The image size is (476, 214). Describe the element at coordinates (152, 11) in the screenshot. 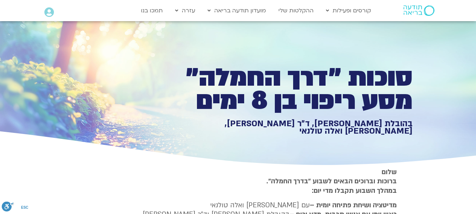

I see `a: תמכו בנו` at that location.